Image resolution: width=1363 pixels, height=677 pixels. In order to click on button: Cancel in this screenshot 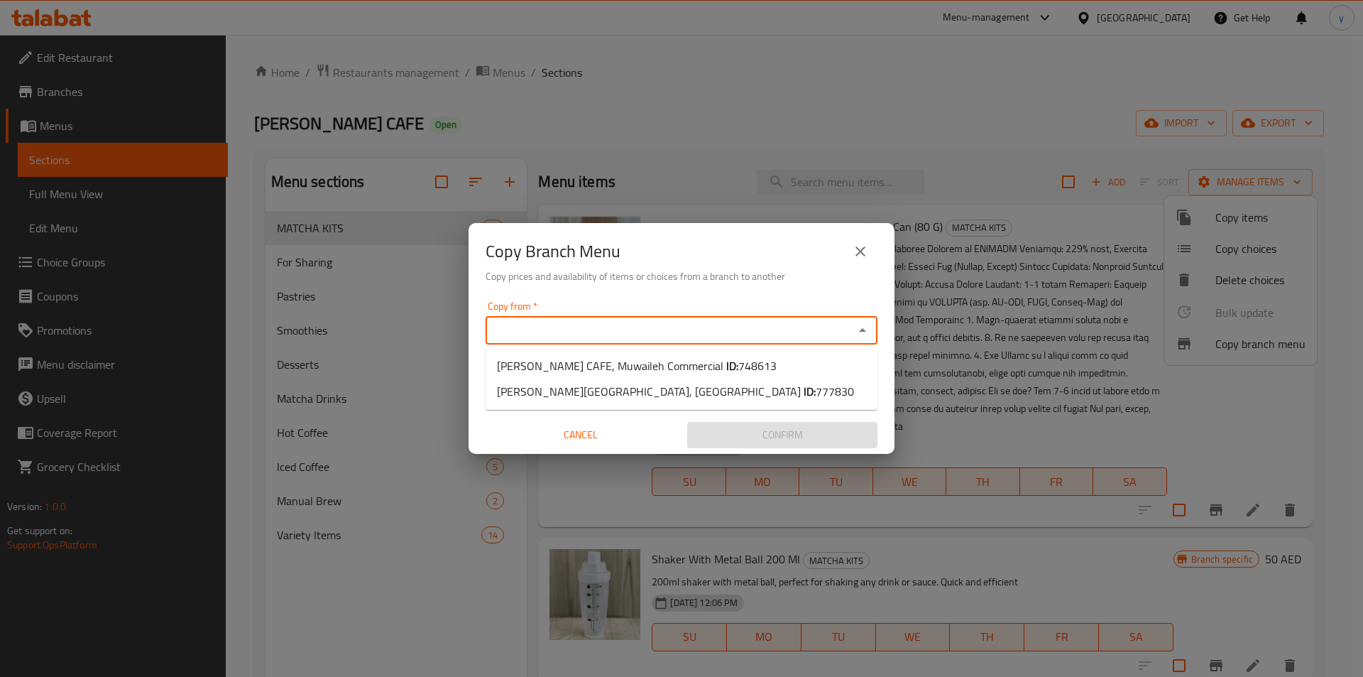, I will do `click(581, 434)`.